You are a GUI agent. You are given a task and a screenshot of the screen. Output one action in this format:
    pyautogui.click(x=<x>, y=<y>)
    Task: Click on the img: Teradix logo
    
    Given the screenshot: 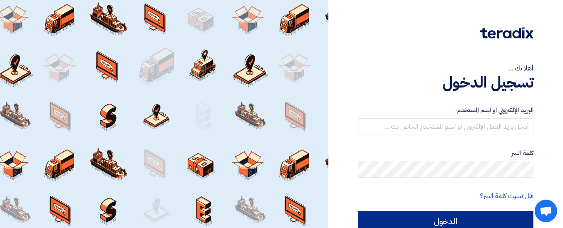 What is the action you would take?
    pyautogui.click(x=507, y=33)
    